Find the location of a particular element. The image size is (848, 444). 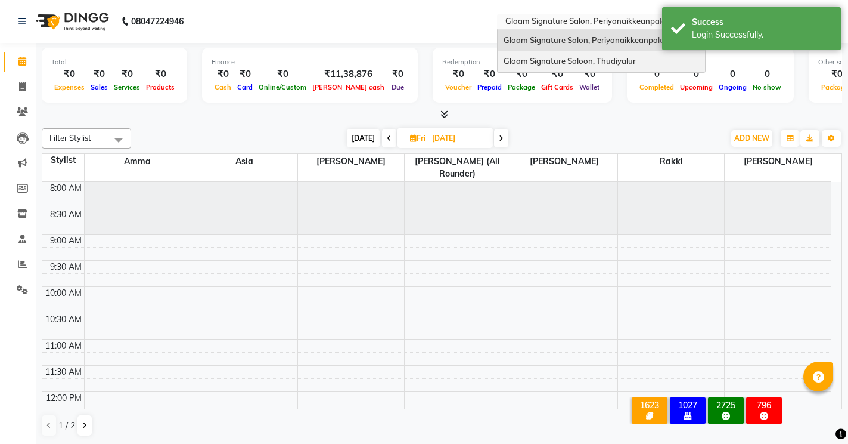

span: Glaam Signature Salon, Periyanaikkeanpalayam is located at coordinates (592, 40).